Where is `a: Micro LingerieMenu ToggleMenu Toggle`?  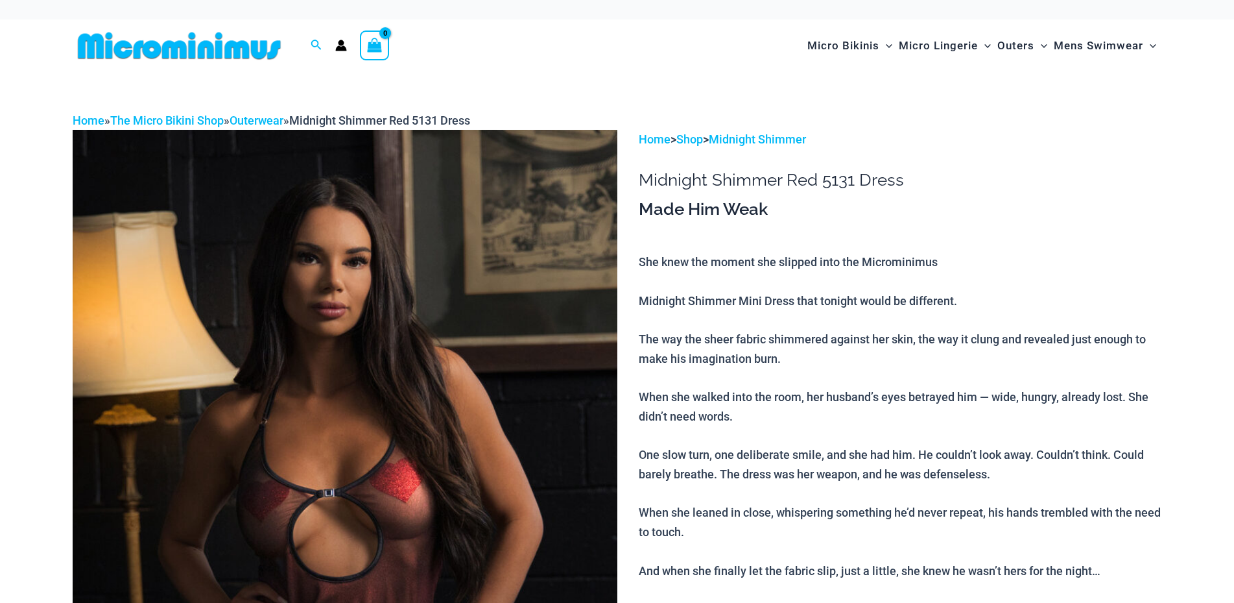
a: Micro LingerieMenu ToggleMenu Toggle is located at coordinates (945, 45).